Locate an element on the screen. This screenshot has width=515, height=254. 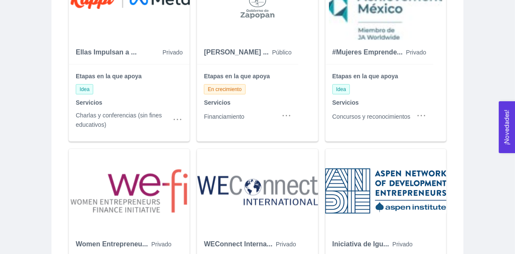
button: Open Feedback Widget is located at coordinates (507, 127).